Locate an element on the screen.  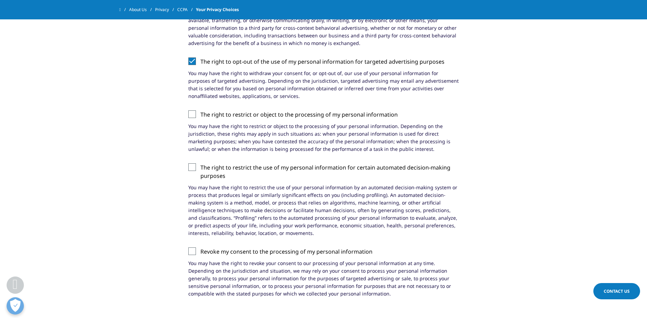
a: CCPA is located at coordinates (187, 10).